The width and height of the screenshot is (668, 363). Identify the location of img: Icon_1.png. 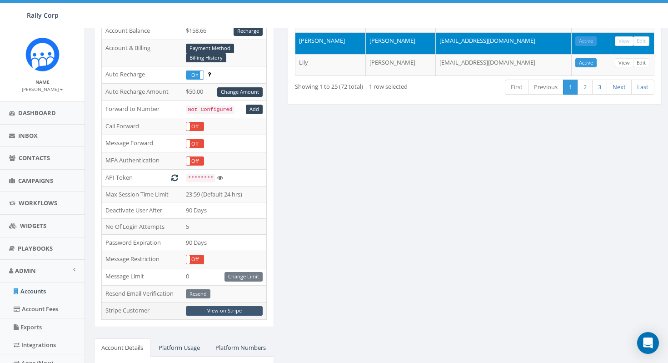
(42, 54).